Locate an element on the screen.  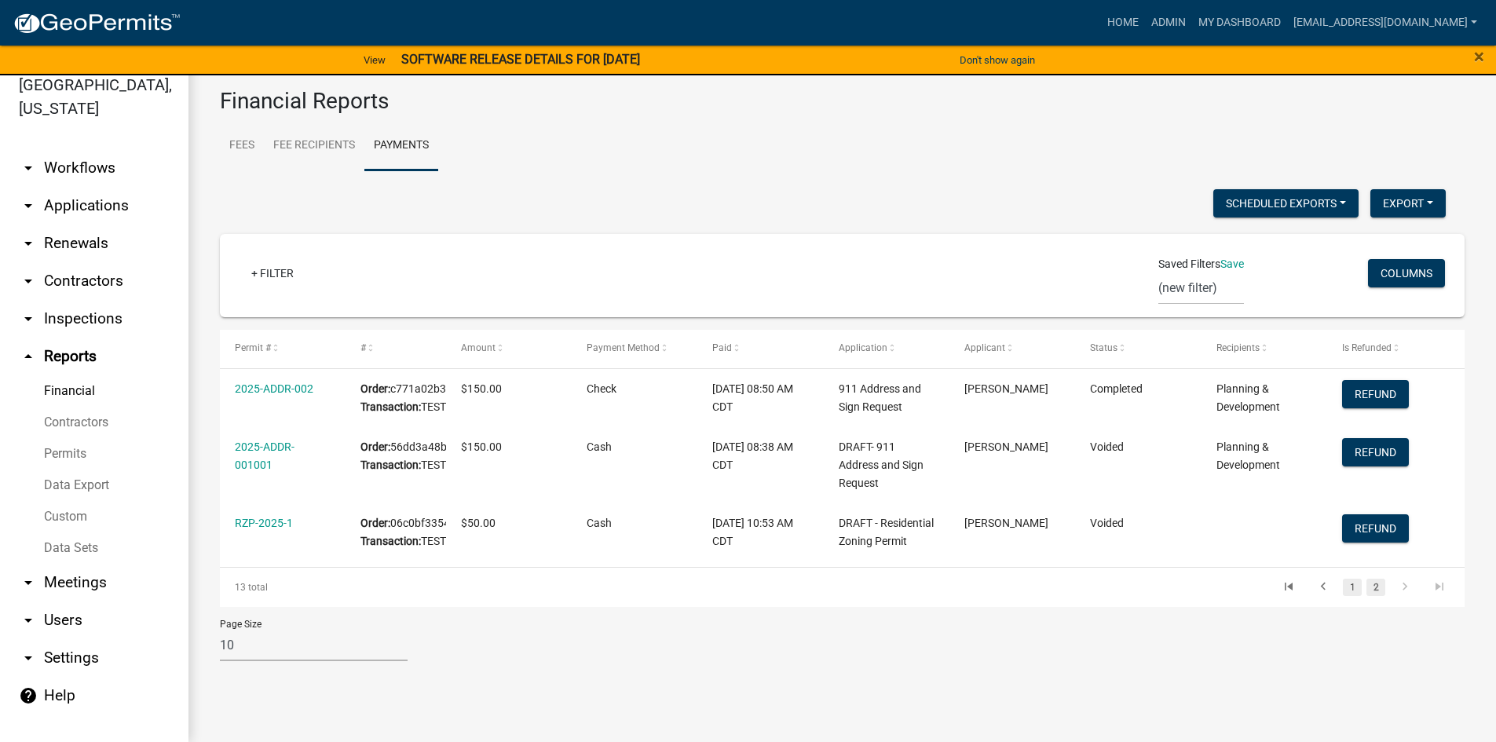
datatable-header-cell: Recipients is located at coordinates (1264, 349).